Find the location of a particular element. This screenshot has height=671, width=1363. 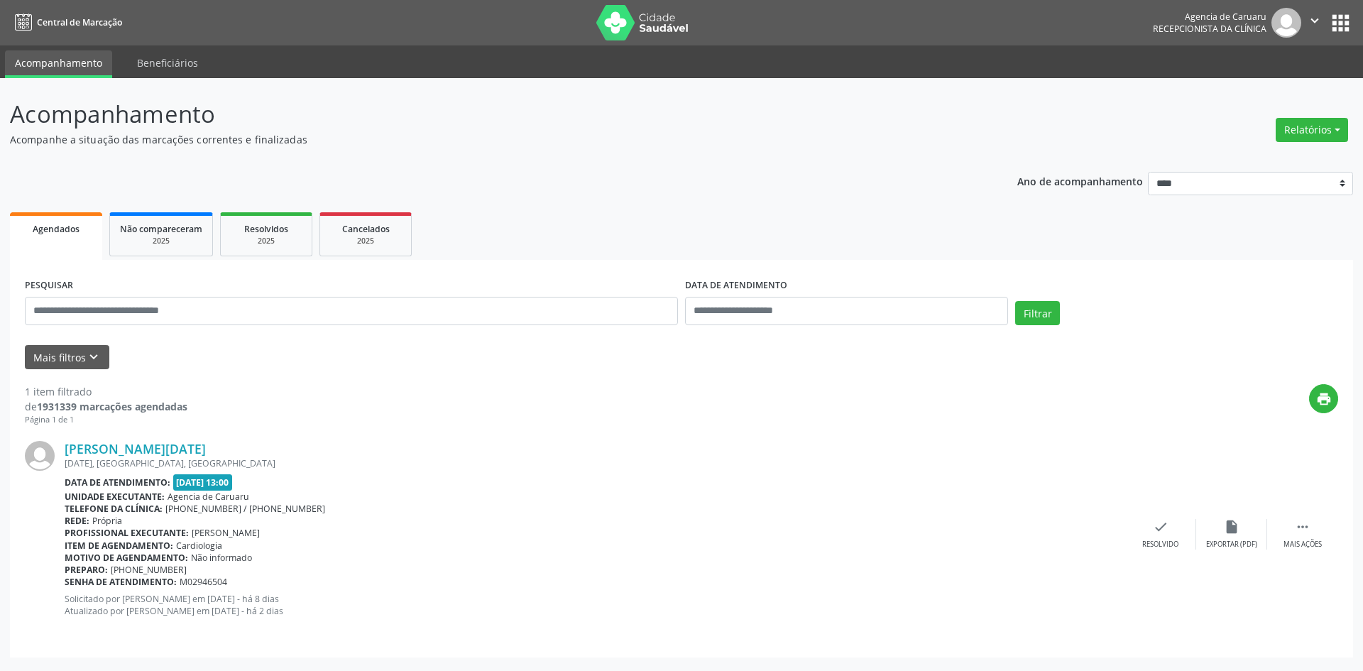

span: Resolvidos is located at coordinates (266, 229).